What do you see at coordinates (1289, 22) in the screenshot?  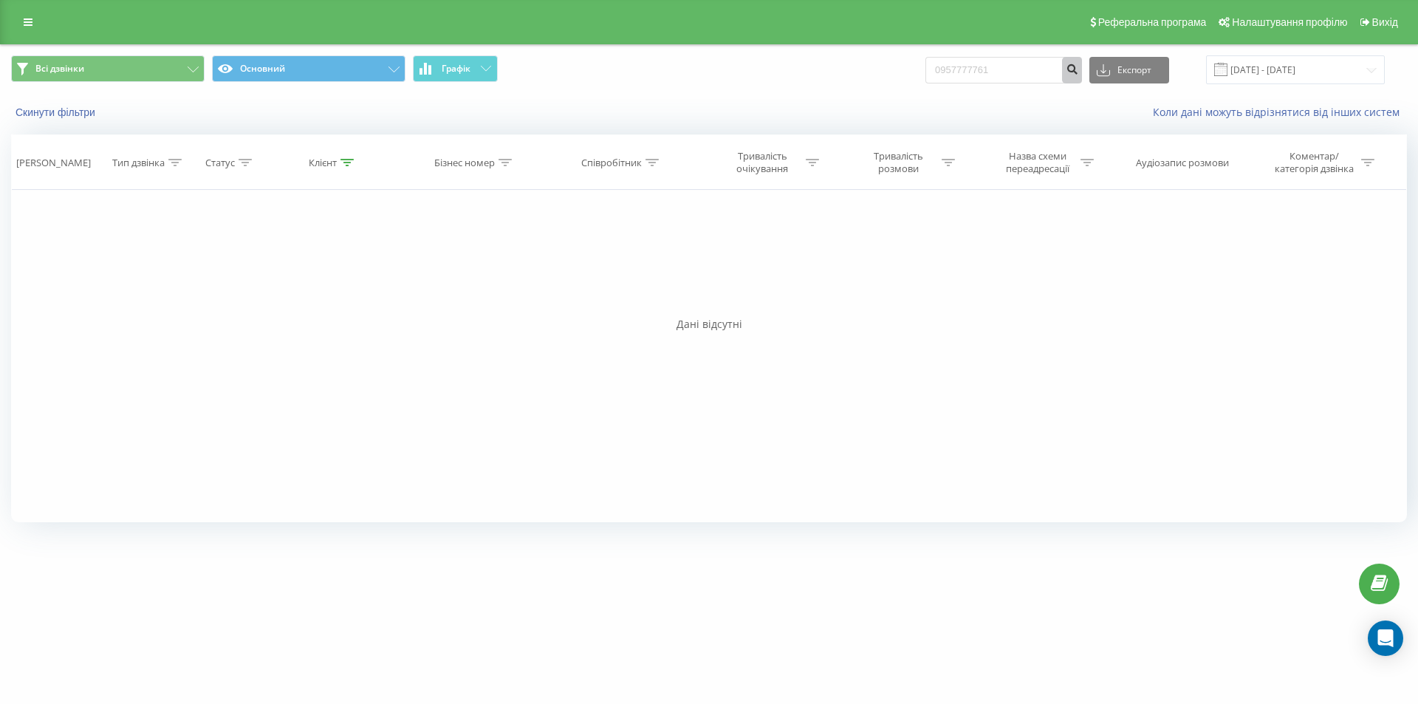 I see `span: Налаштування профілю` at bounding box center [1289, 22].